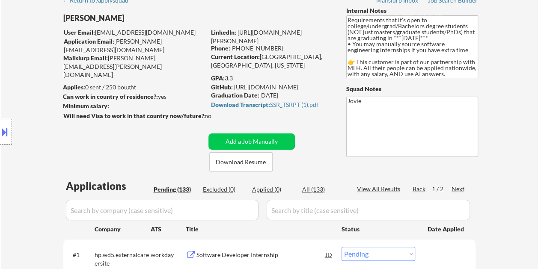  I want to click on div: workday, so click(168, 255).